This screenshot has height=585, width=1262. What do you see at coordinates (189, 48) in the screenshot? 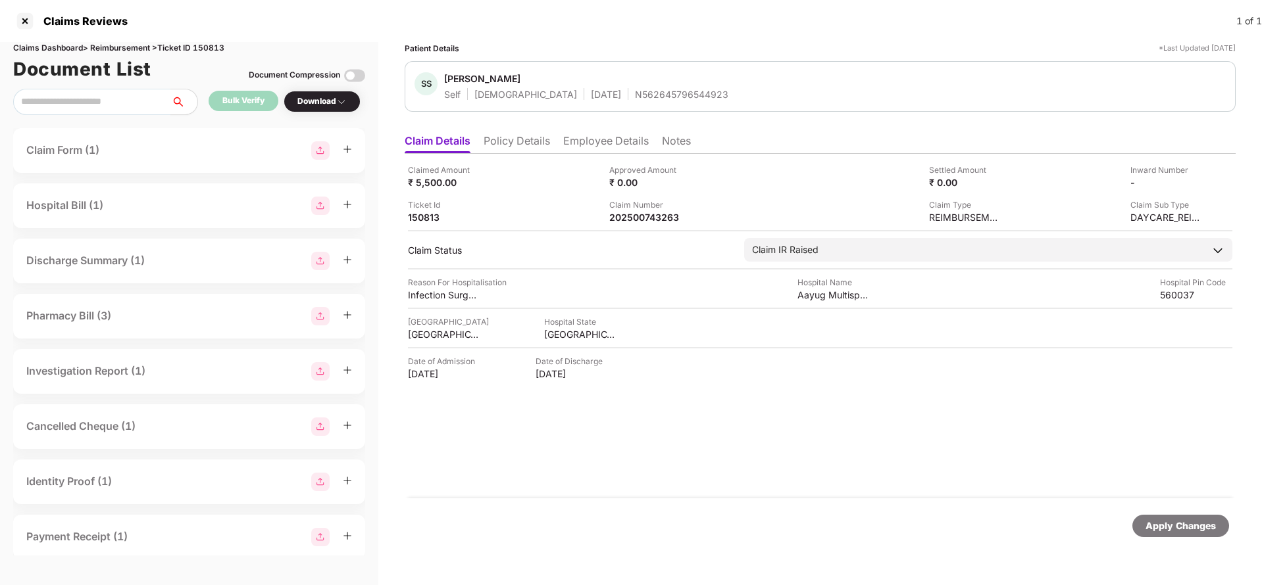
I see `div: Claims Dashboard > Reimbursement > Ticket ID 150813` at bounding box center [189, 48].